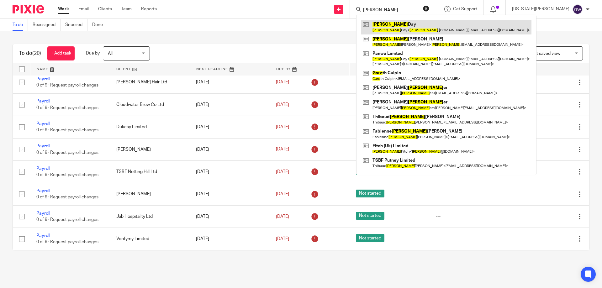  Describe the element at coordinates (83, 9) in the screenshot. I see `a: Email` at that location.